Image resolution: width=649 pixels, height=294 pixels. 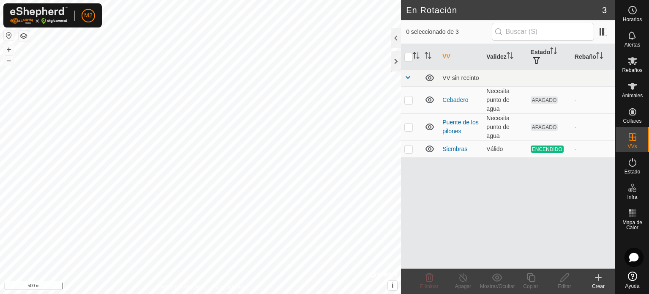 I want to click on div: Crear, so click(x=598, y=286).